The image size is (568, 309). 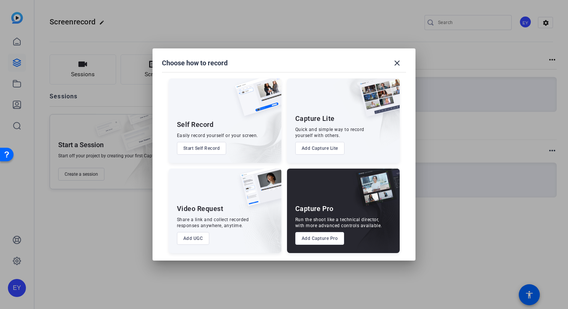 What do you see at coordinates (372, 216) in the screenshot?
I see `img: embarkstudio-capture-pro.png` at bounding box center [372, 216].